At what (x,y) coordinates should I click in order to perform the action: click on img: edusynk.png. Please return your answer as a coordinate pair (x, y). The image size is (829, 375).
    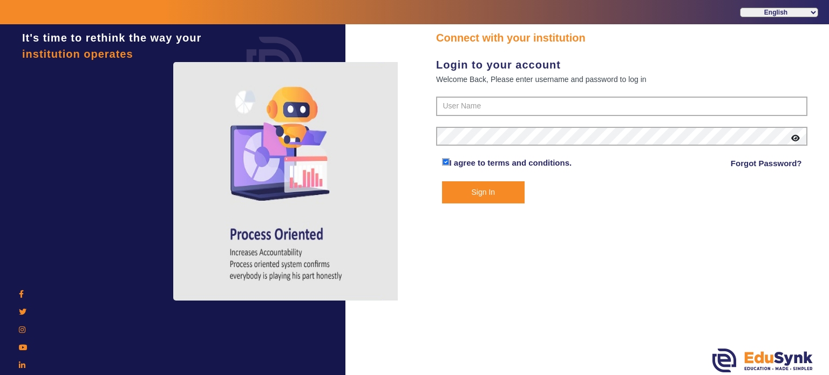
    Looking at the image, I should click on (762, 360).